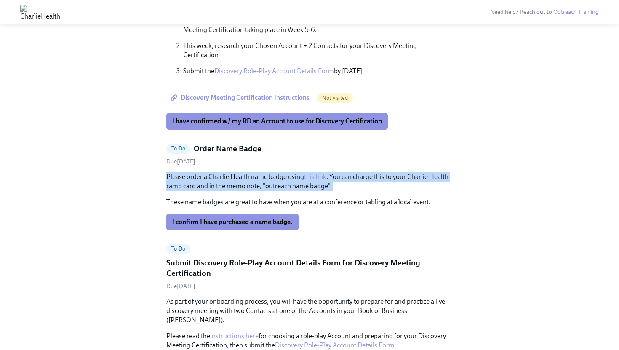 The image size is (619, 350). Describe the element at coordinates (227, 149) in the screenshot. I see `h5: Order Name Badge` at that location.